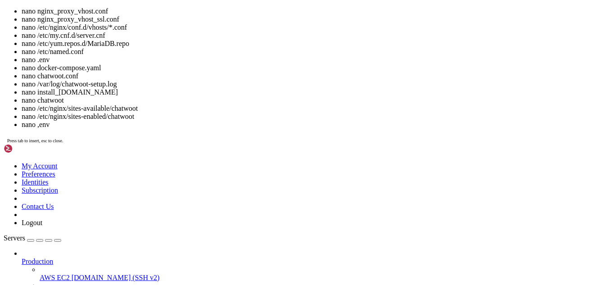 The image size is (615, 285). What do you see at coordinates (317, 19) in the screenshot?
I see `li: nano nginx_proxy_vhost_ssl.conf` at bounding box center [317, 19].